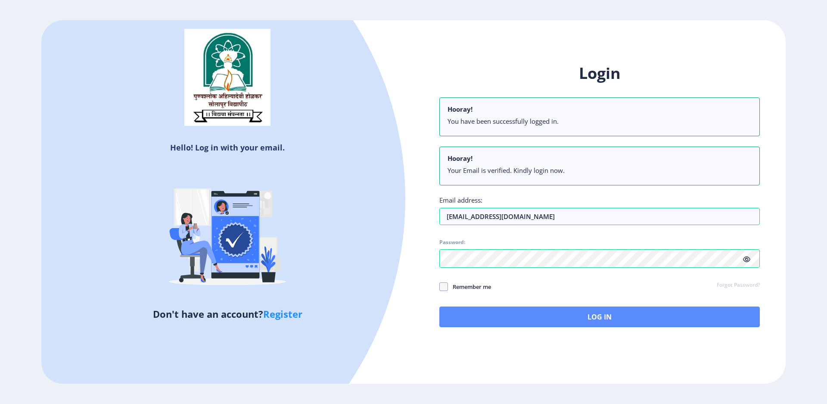 This screenshot has height=404, width=827. What do you see at coordinates (228, 231) in the screenshot?
I see `img: Verified-rafiki.svg` at bounding box center [228, 231].